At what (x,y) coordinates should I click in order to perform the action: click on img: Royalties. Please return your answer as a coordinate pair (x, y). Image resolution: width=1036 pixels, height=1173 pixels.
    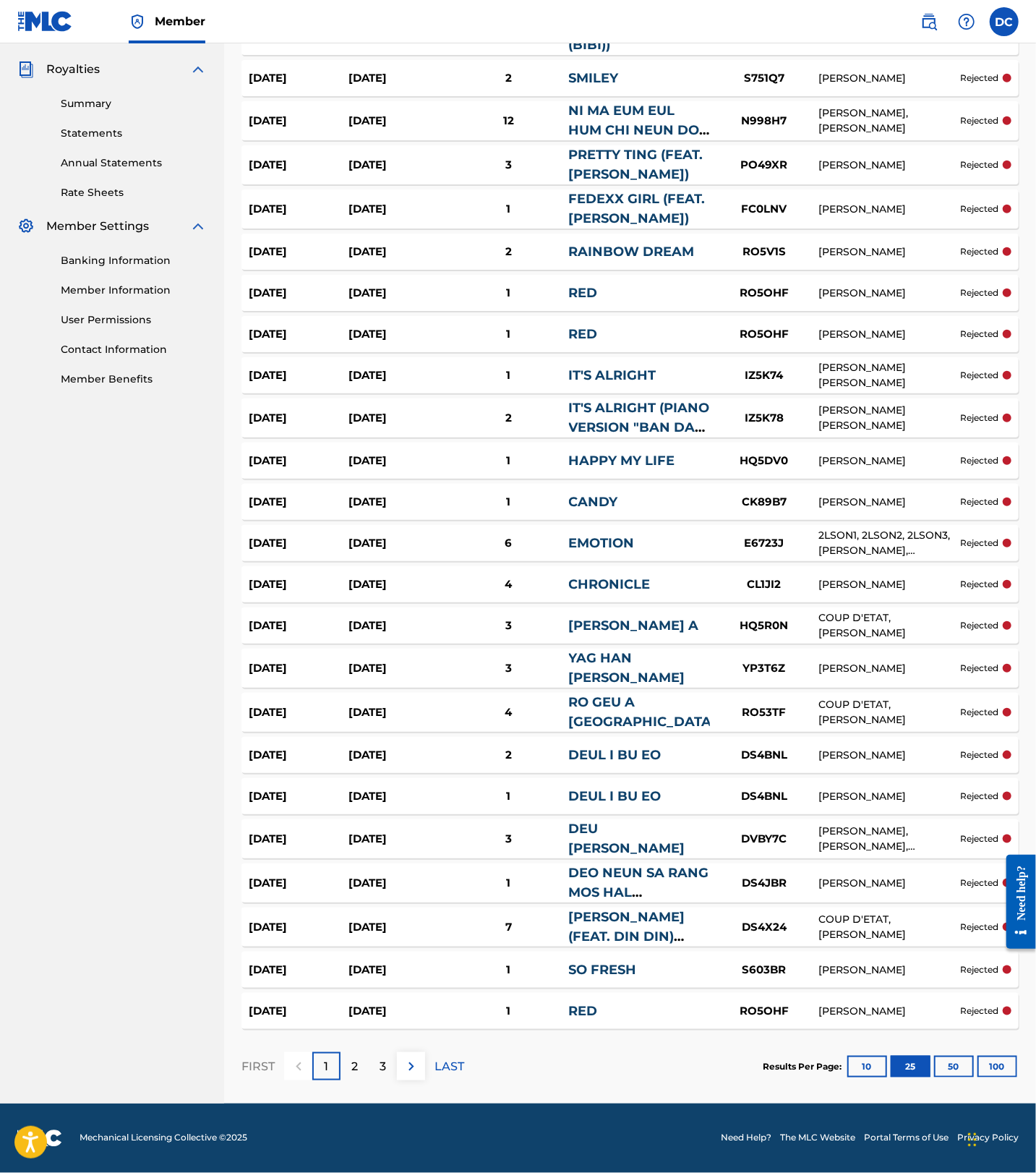
    Looking at the image, I should click on (26, 69).